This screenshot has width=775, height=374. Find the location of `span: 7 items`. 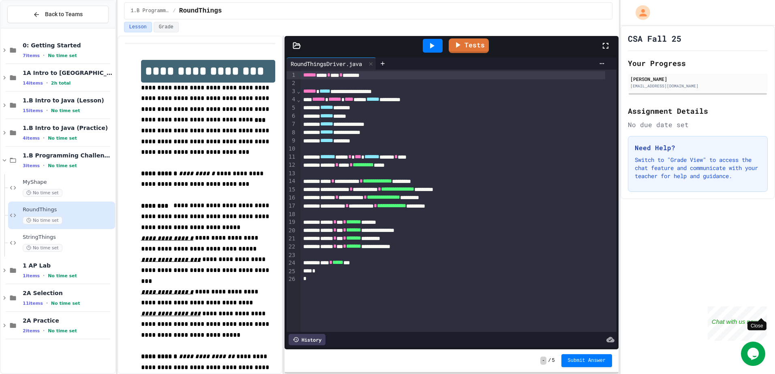

span: 7 items is located at coordinates (31, 56).